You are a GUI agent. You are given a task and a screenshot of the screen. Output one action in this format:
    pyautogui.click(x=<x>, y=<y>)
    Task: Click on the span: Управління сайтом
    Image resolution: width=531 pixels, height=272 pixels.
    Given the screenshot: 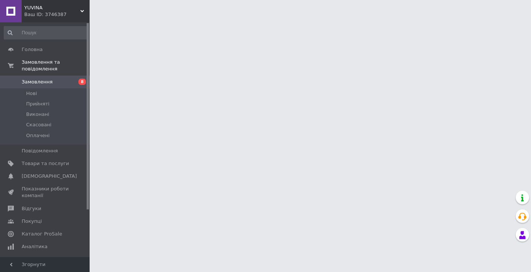 What is the action you would take?
    pyautogui.click(x=45, y=263)
    